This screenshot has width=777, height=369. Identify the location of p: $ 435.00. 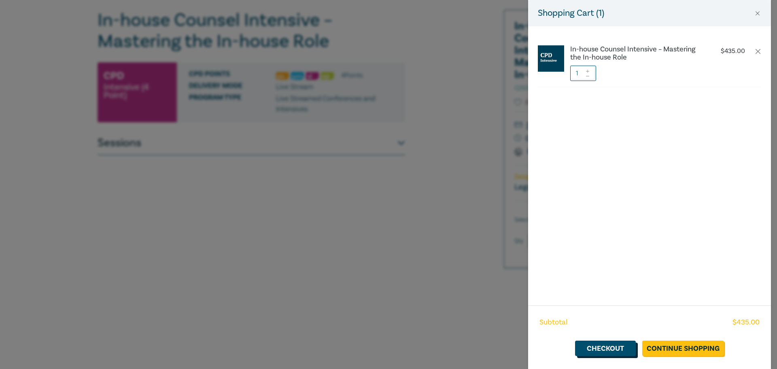
(733, 51).